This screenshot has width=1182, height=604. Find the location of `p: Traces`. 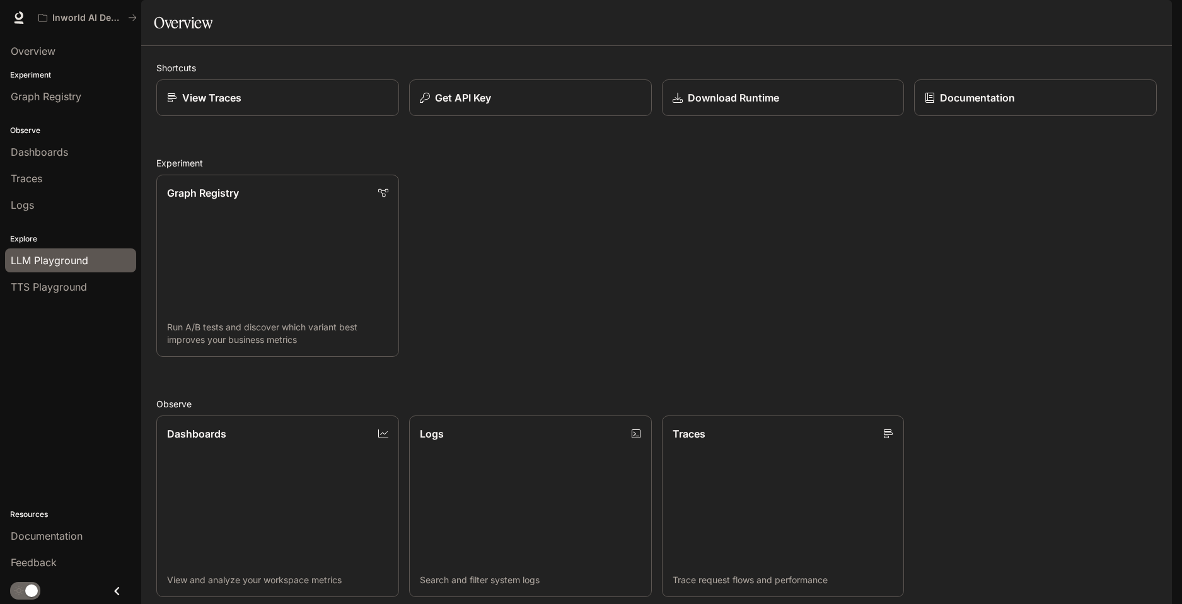

p: Traces is located at coordinates (689, 434).